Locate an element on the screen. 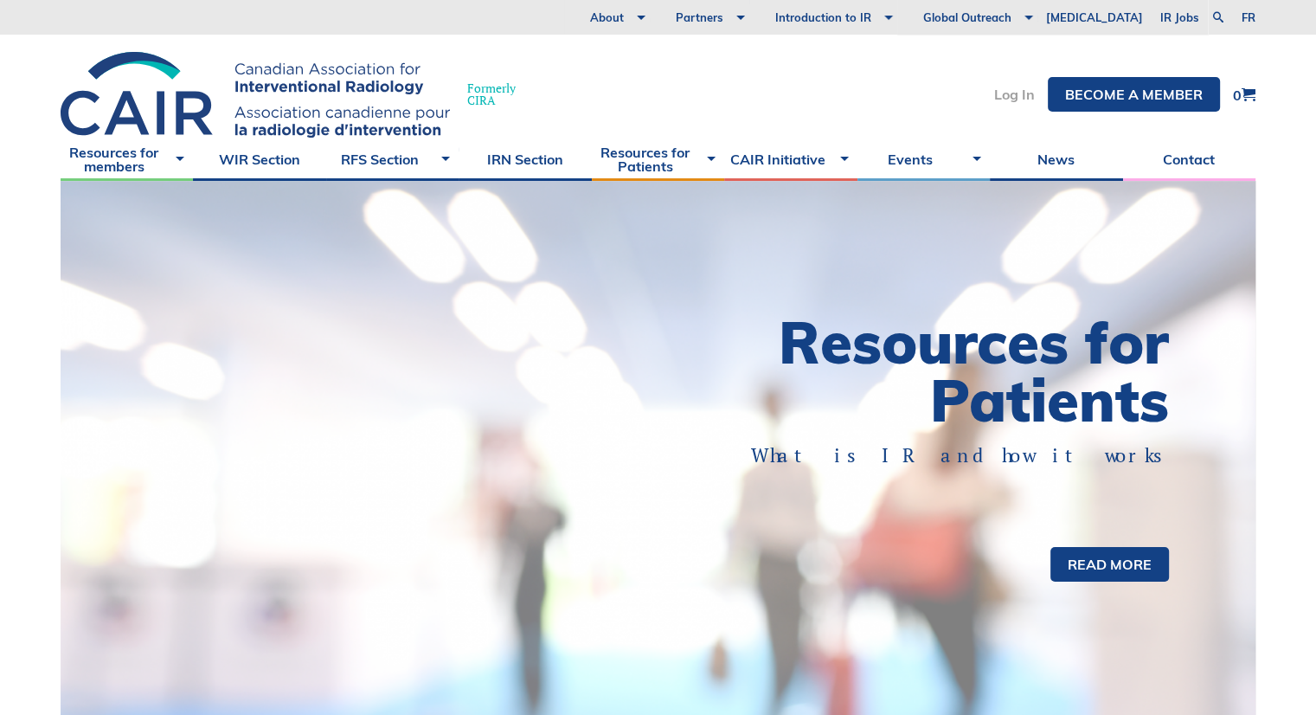 This screenshot has width=1316, height=715. a: Resources for members is located at coordinates (126, 159).